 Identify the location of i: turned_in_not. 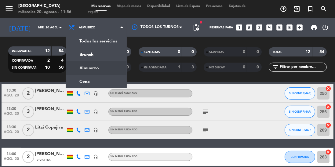
(310, 9).